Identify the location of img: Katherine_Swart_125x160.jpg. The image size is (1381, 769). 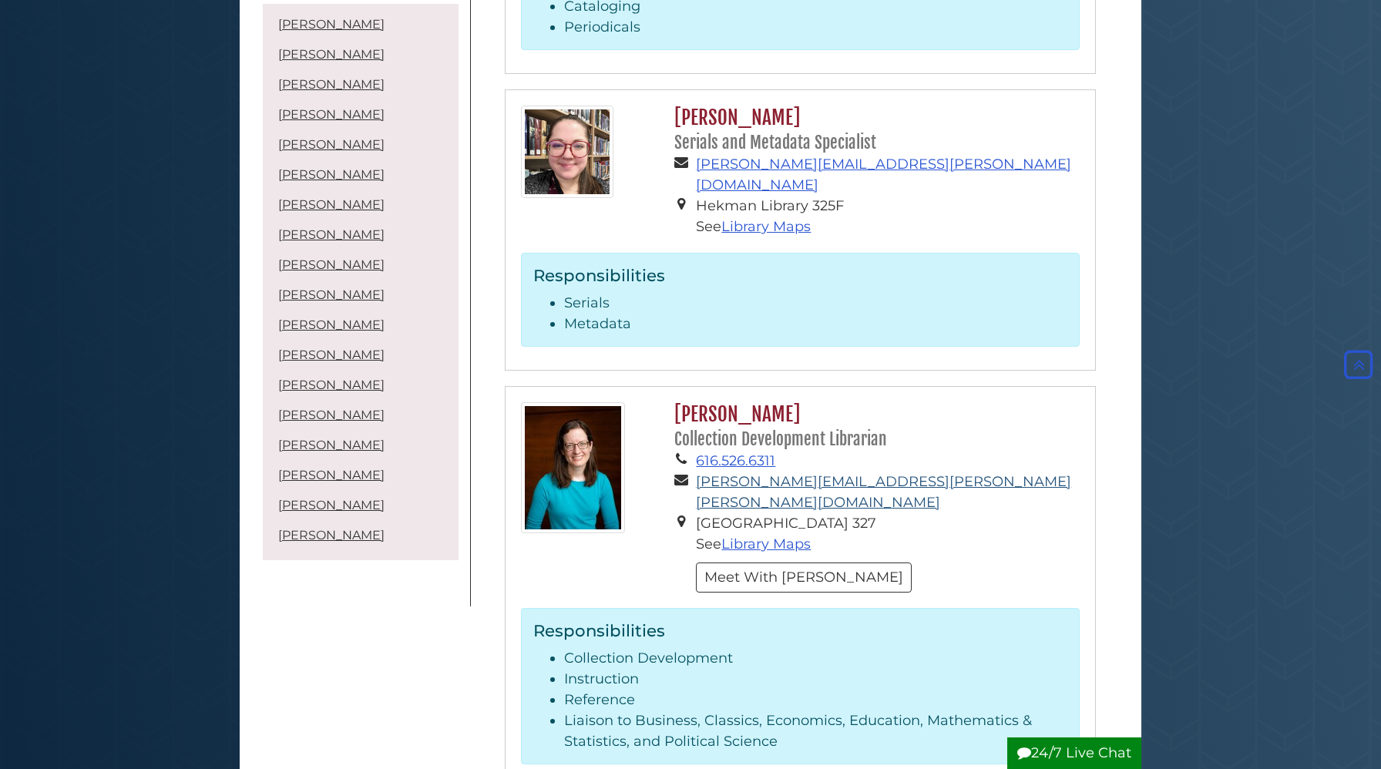
(572, 468).